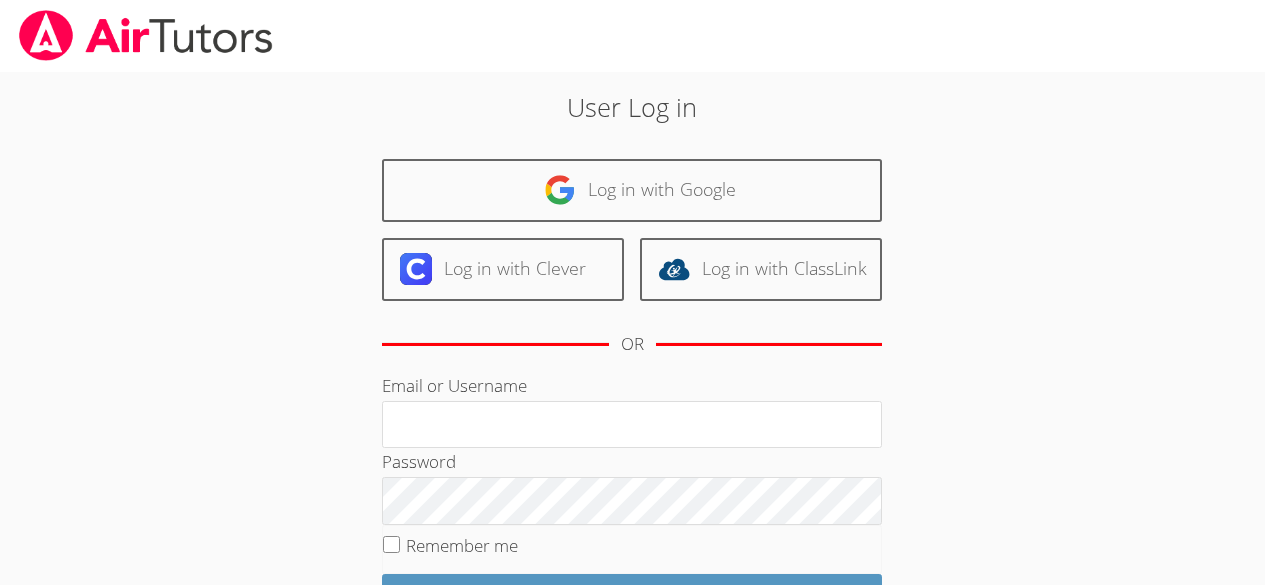 The image size is (1265, 585). What do you see at coordinates (632, 344) in the screenshot?
I see `div: OR` at bounding box center [632, 344].